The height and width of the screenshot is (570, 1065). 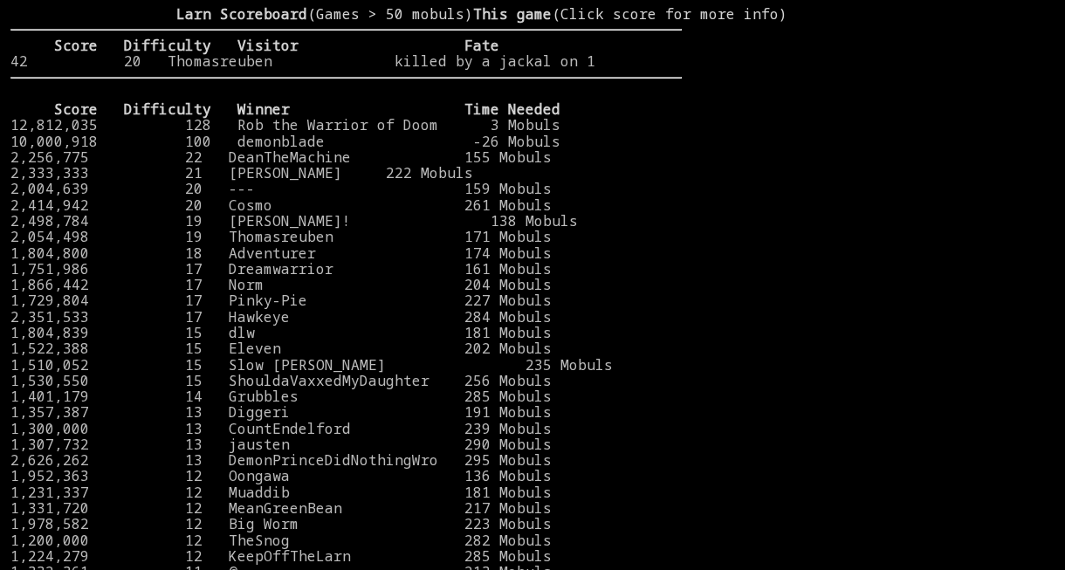 What do you see at coordinates (281, 269) in the screenshot?
I see `a: 1,751,986 17 Dreamwarrior 161 Mobuls` at bounding box center [281, 269].